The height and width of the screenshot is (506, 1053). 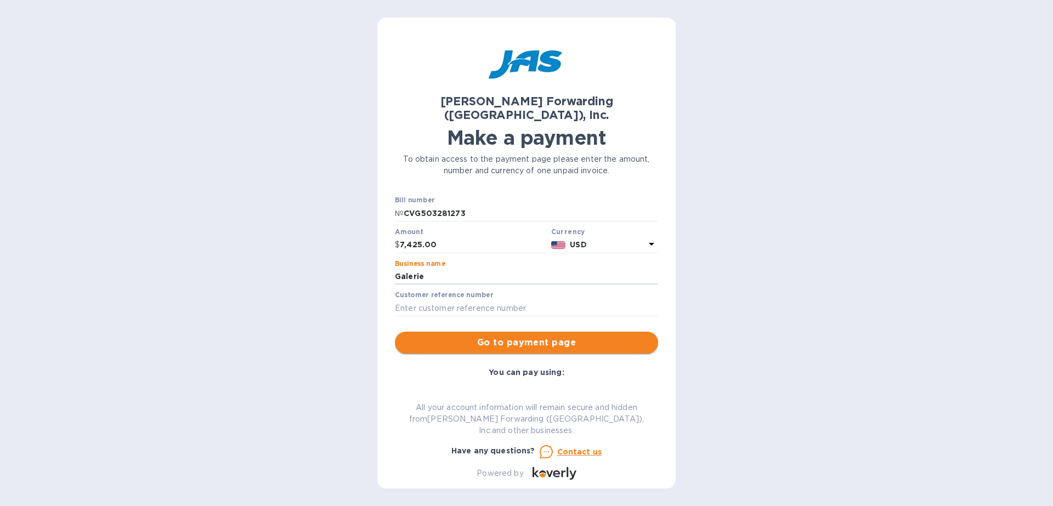 I want to click on img: USD, so click(x=558, y=245).